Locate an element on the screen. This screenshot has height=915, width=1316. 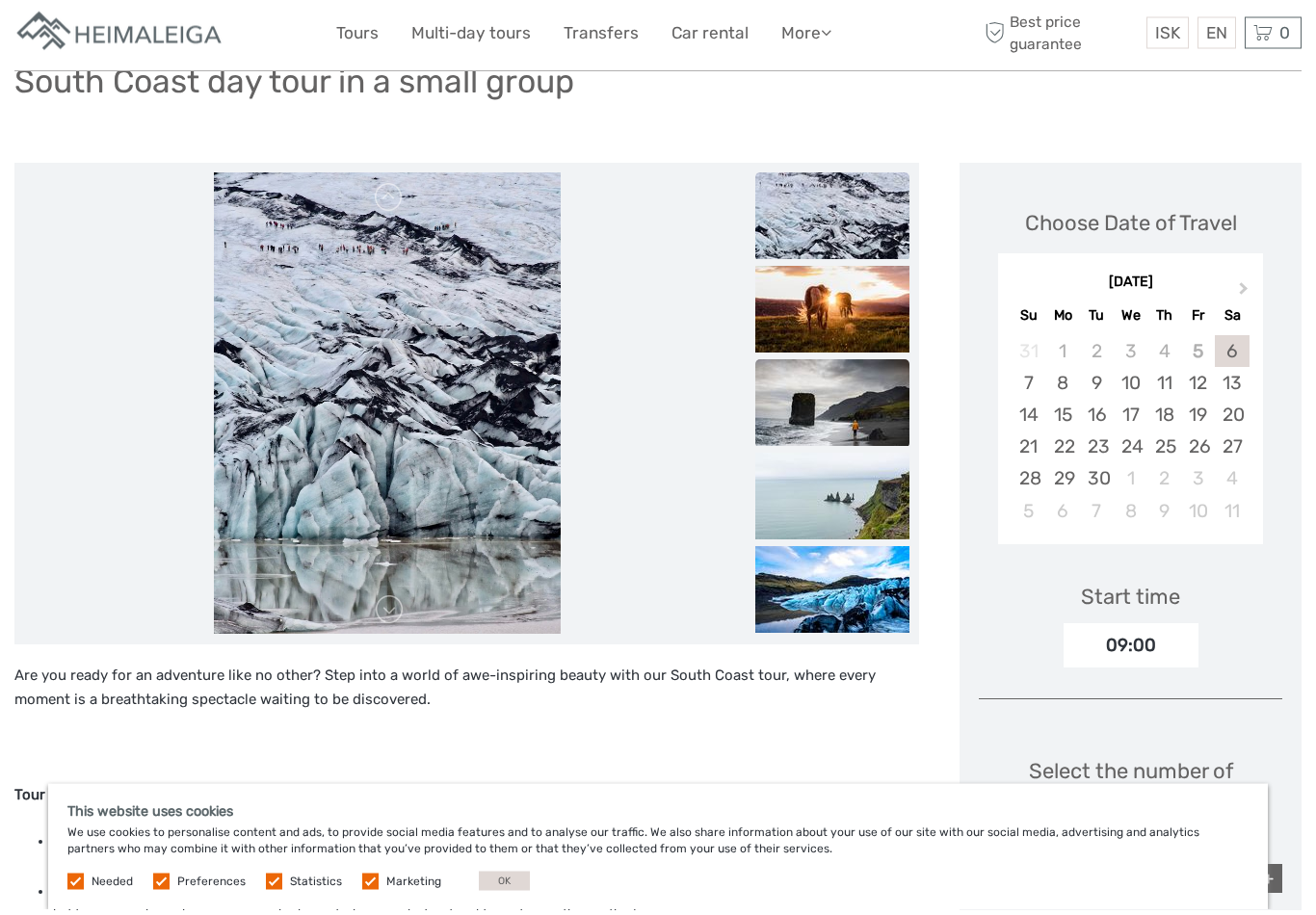
h1: South Coast day tour in a small group is located at coordinates (294, 87).